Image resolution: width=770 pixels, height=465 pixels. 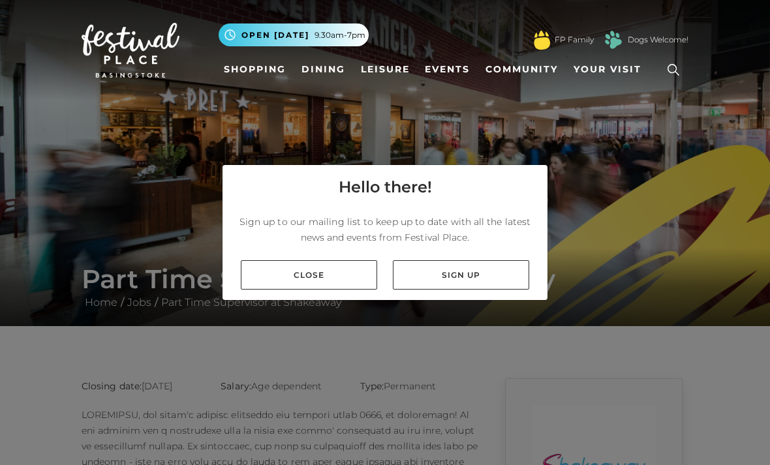 What do you see at coordinates (340, 35) in the screenshot?
I see `span: 9.30am-7pm` at bounding box center [340, 35].